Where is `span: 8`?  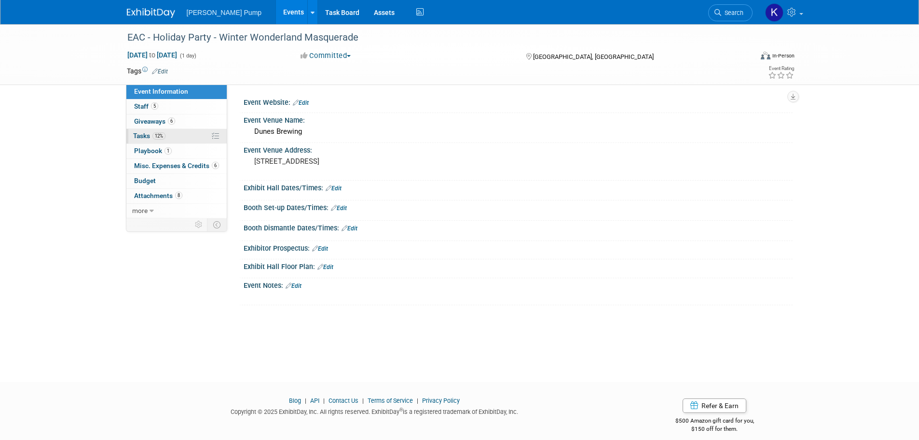 span: 8 is located at coordinates (179, 195).